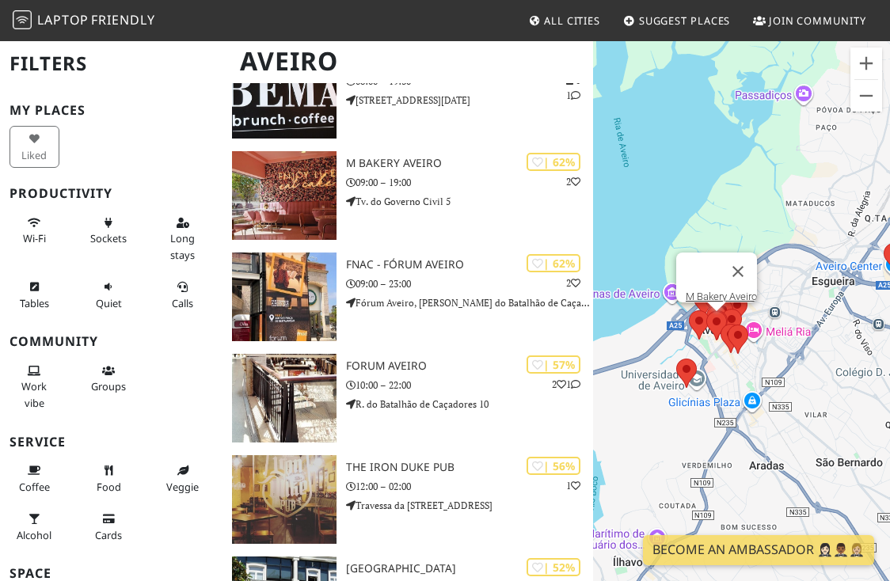  I want to click on button: Work vibe, so click(34, 386).